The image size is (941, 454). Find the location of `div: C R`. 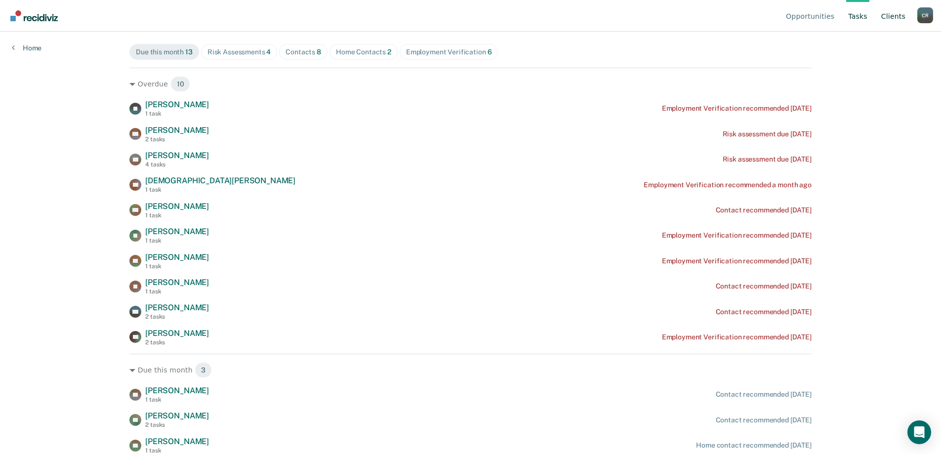

div: C R is located at coordinates (925, 15).